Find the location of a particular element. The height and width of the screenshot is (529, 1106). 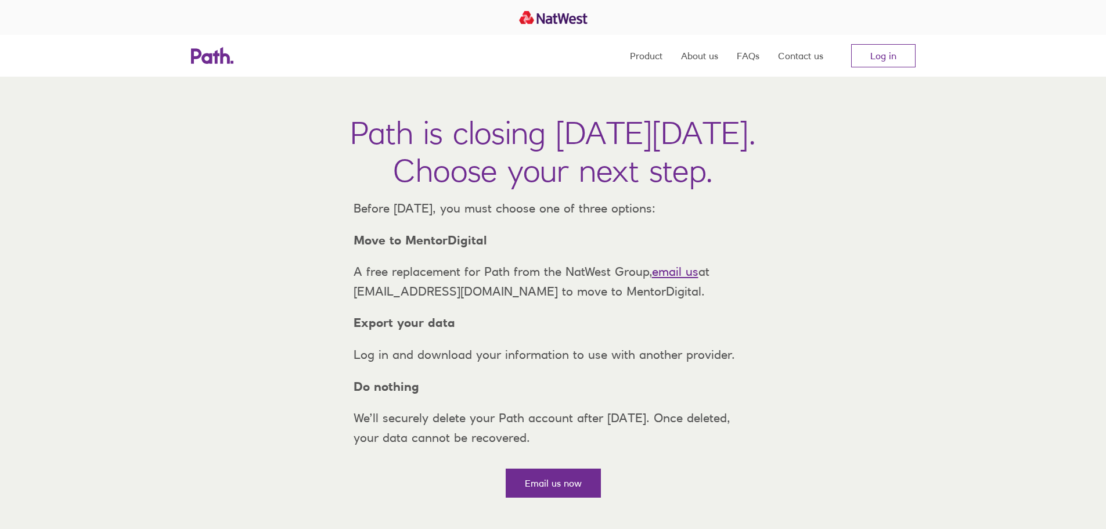

strong: Export your data is located at coordinates (404, 322).